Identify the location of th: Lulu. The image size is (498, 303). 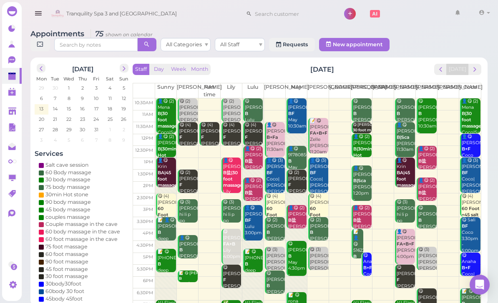
(253, 91).